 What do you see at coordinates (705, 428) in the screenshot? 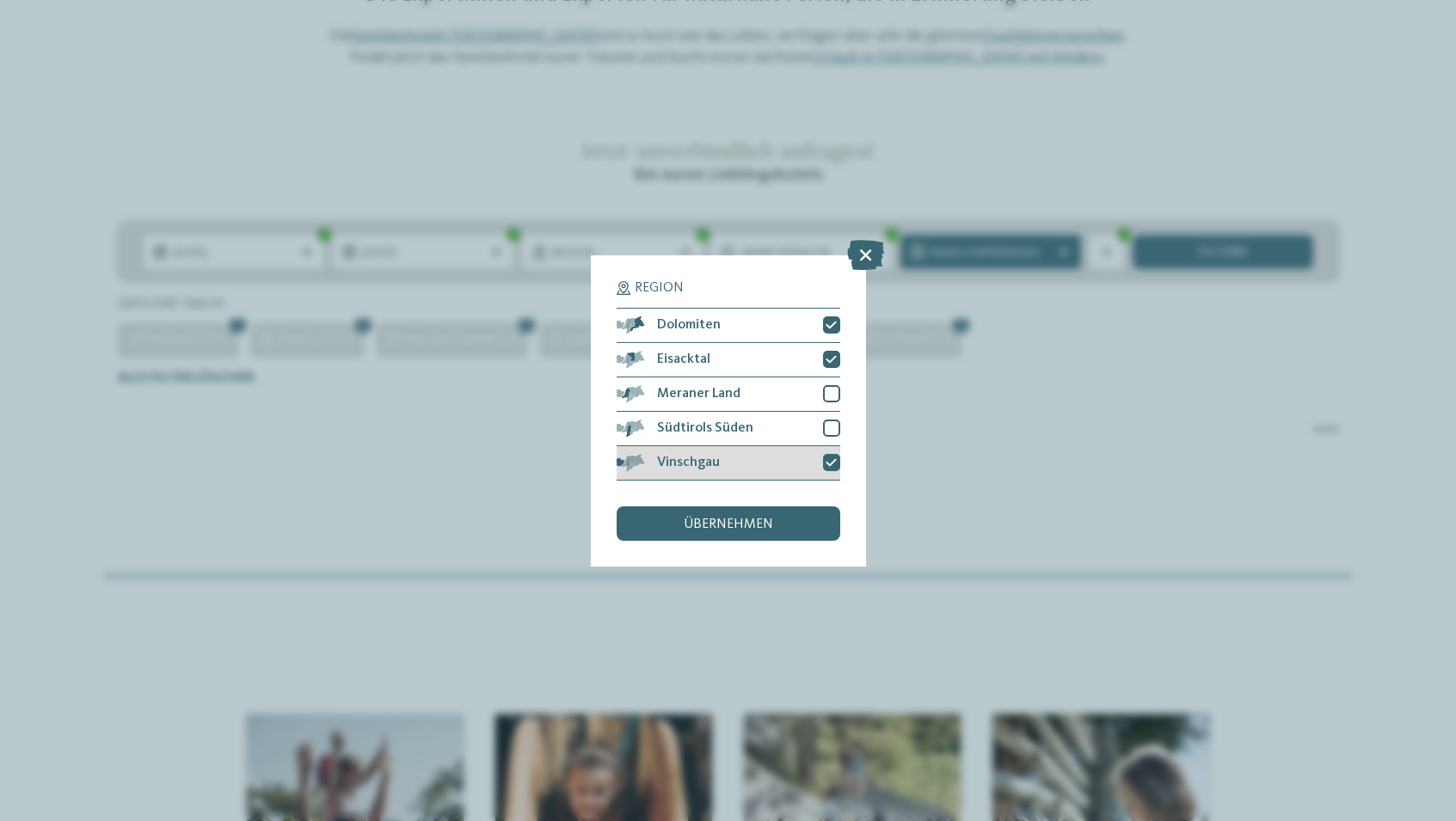
I see `span: Südtirols Süden` at bounding box center [705, 428].